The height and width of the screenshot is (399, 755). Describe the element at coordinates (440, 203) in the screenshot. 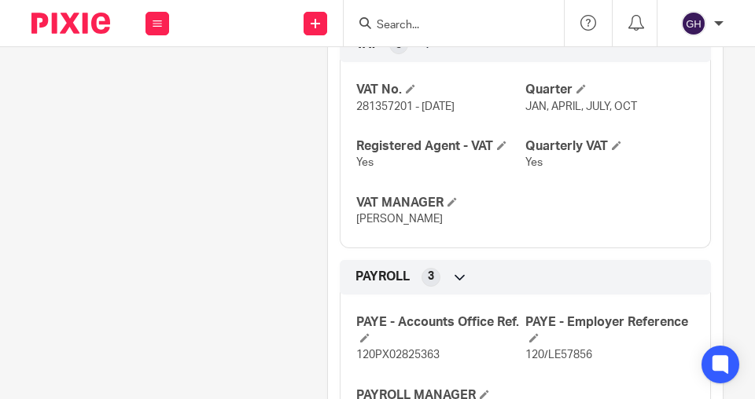

I see `h4: VAT MANAGER` at that location.